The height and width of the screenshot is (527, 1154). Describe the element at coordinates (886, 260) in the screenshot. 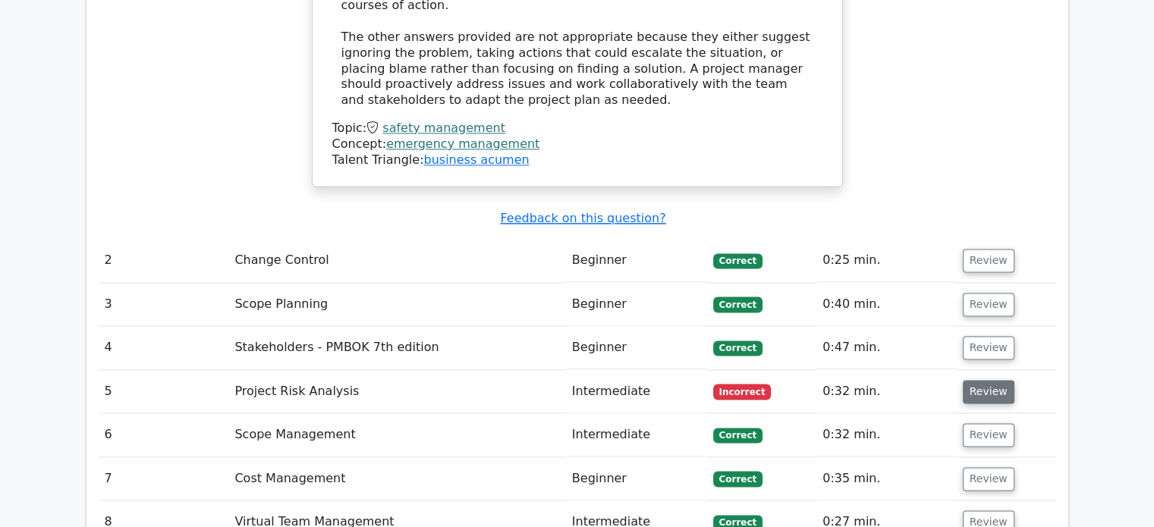

I see `td: 0:25 min.` at that location.